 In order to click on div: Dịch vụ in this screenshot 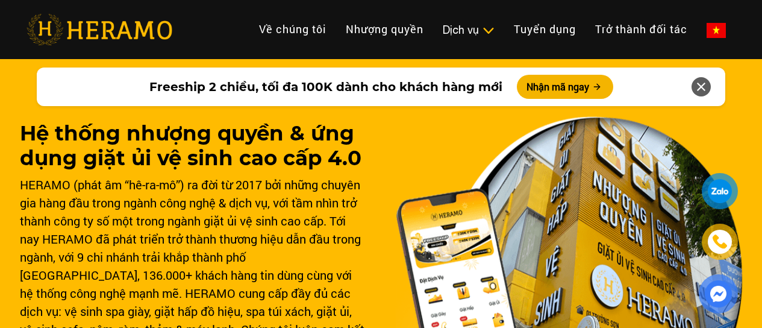, I will do `click(469, 30)`.